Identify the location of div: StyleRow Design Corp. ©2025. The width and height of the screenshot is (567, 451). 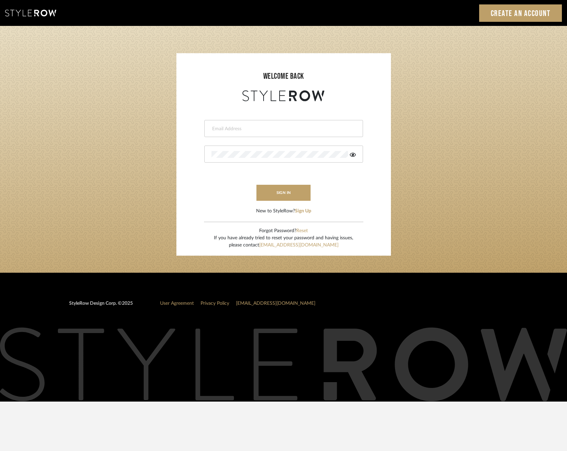
(101, 306).